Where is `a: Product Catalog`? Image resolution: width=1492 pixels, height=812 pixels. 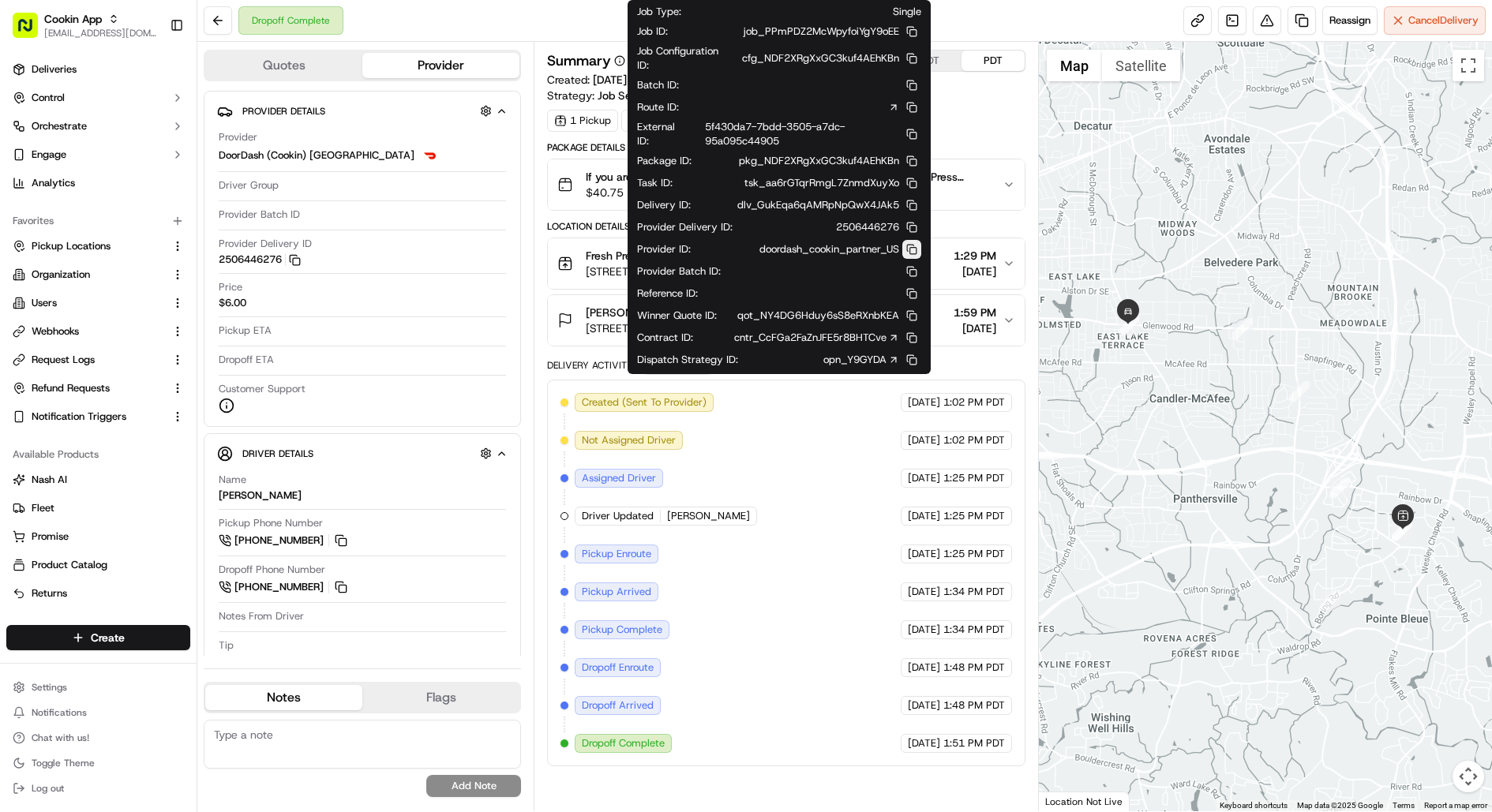
a: Product Catalog is located at coordinates (98, 565).